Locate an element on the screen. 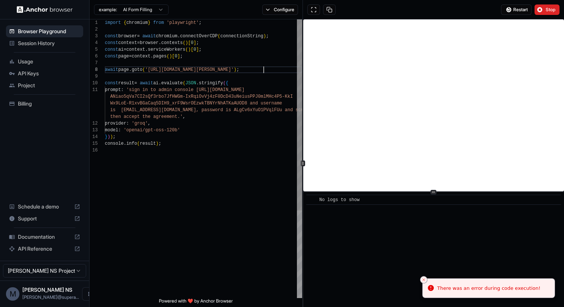 This screenshot has width=564, height=307. span: prompt is located at coordinates (113, 90).